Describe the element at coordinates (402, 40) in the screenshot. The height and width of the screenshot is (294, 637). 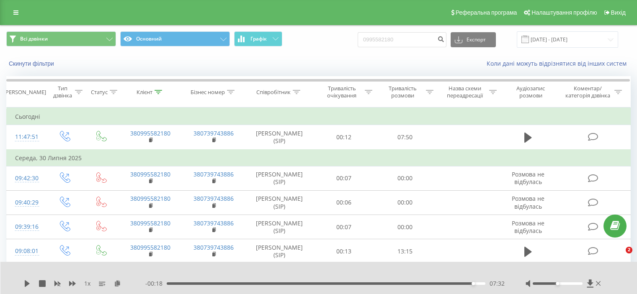
I see `input: Пошук за номером` at that location.